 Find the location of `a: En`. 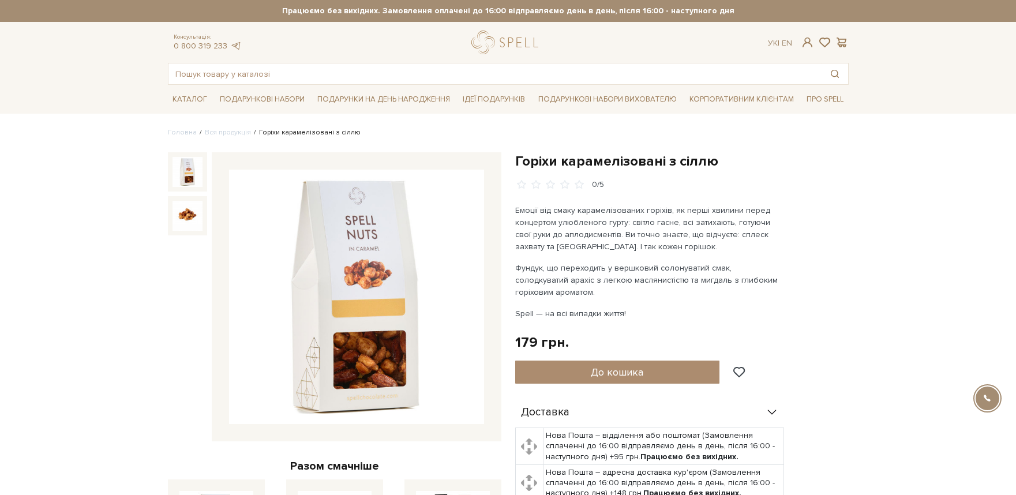

a: En is located at coordinates (787, 43).